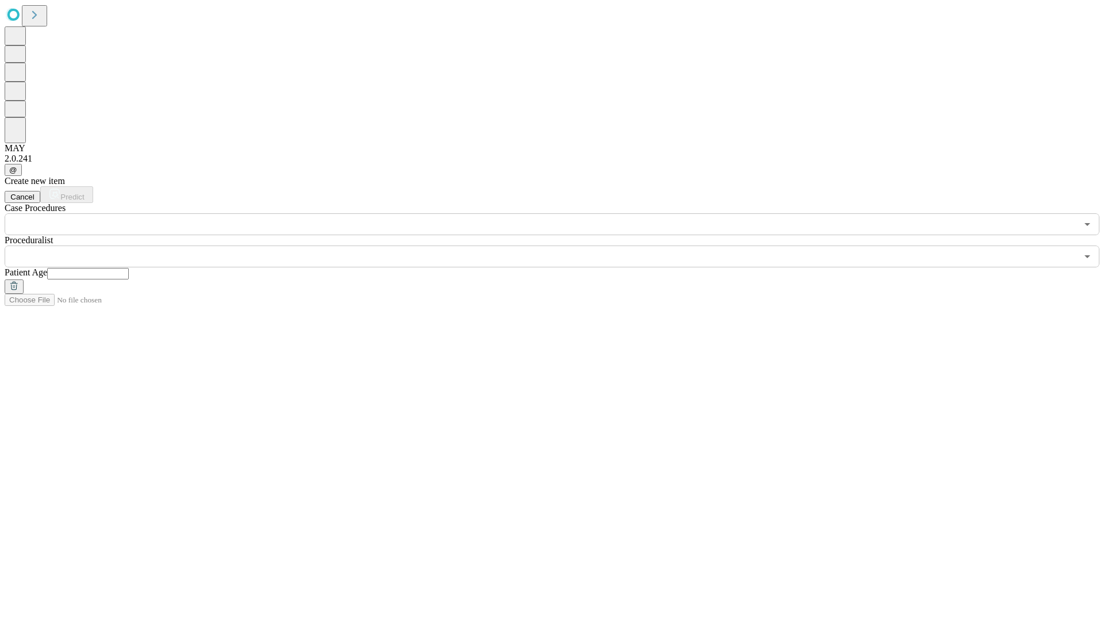 This screenshot has height=621, width=1104. What do you see at coordinates (22, 197) in the screenshot?
I see `span: Cancel` at bounding box center [22, 197].